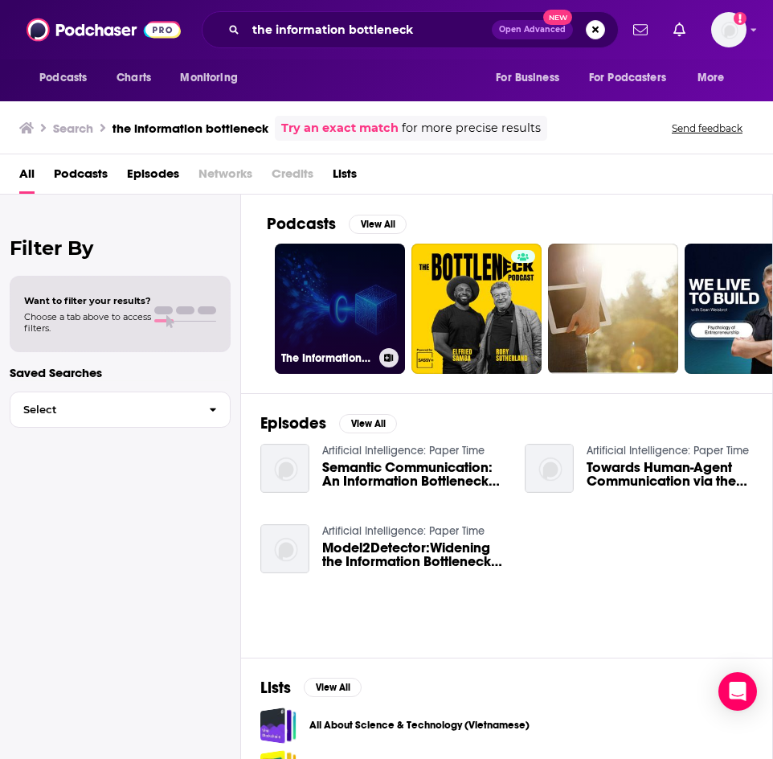 Image resolution: width=773 pixels, height=759 pixels. What do you see at coordinates (104, 30) in the screenshot?
I see `img: Podchaser - Follow, Share and Rate Podcasts` at bounding box center [104, 30].